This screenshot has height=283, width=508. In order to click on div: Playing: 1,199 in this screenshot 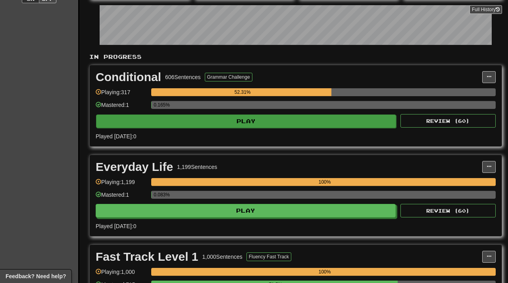, I will do `click(121, 184)`.